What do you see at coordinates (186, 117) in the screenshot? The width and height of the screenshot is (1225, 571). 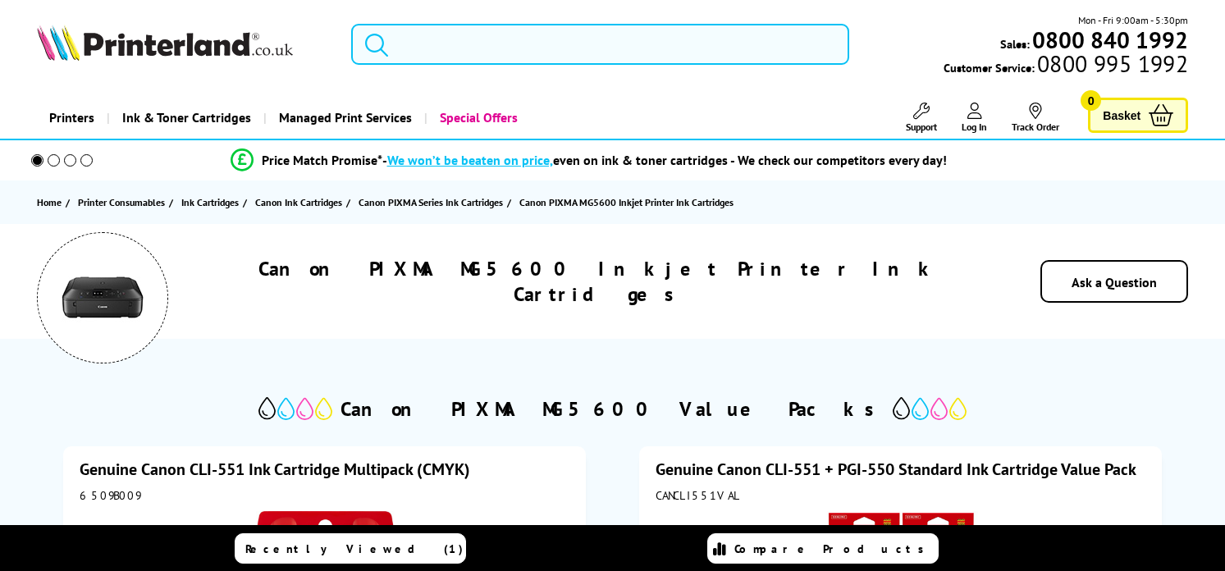 I see `span: Ink & Toner Cartridges` at bounding box center [186, 117].